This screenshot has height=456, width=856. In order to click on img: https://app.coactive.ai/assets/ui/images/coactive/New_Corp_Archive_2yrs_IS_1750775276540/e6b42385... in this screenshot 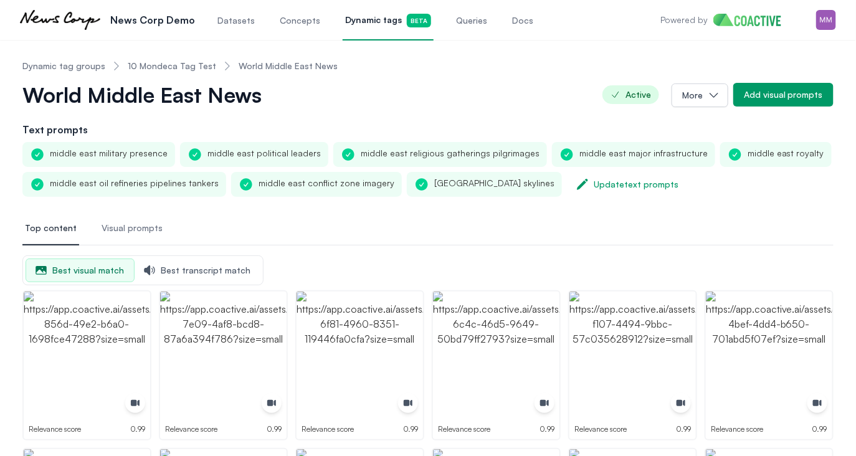, I will do `click(632, 354)`.